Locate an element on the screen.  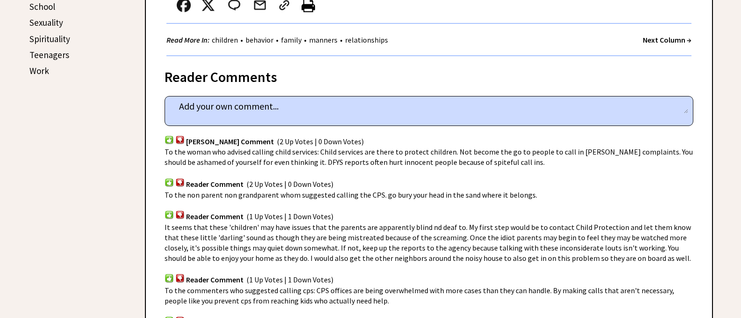
a: children is located at coordinates (225, 40).